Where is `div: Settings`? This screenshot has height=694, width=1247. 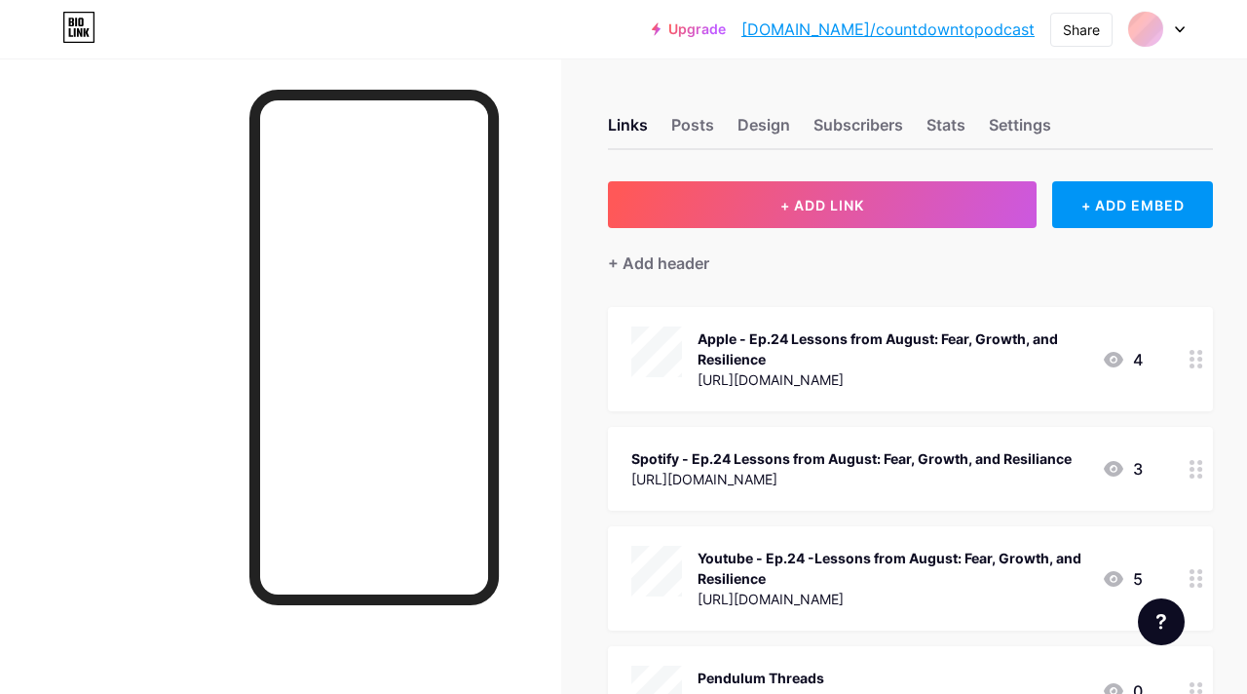
div: Settings is located at coordinates (1020, 131).